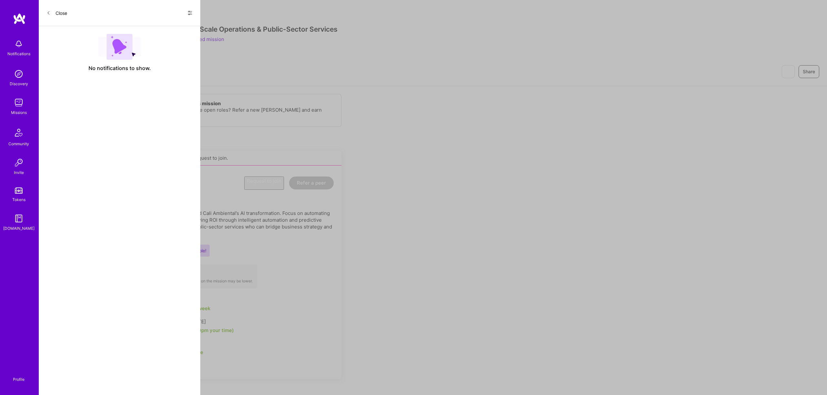 The image size is (827, 395). Describe the element at coordinates (19, 103) in the screenshot. I see `img: teamwork` at that location.